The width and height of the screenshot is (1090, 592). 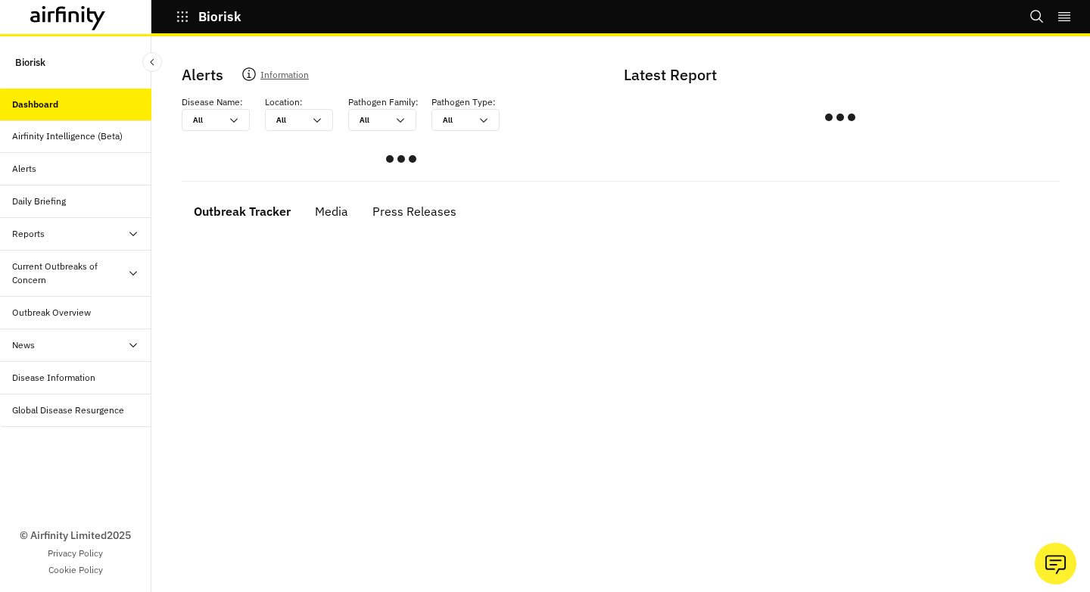 What do you see at coordinates (39, 201) in the screenshot?
I see `div: Daily Briefing` at bounding box center [39, 201].